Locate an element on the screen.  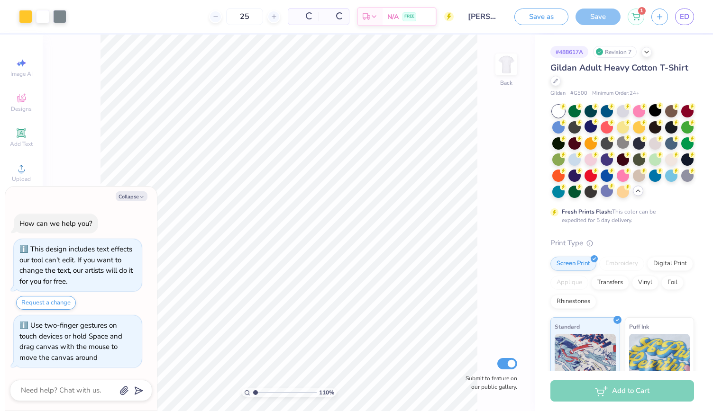
div: Vinyl is located at coordinates (645, 283).